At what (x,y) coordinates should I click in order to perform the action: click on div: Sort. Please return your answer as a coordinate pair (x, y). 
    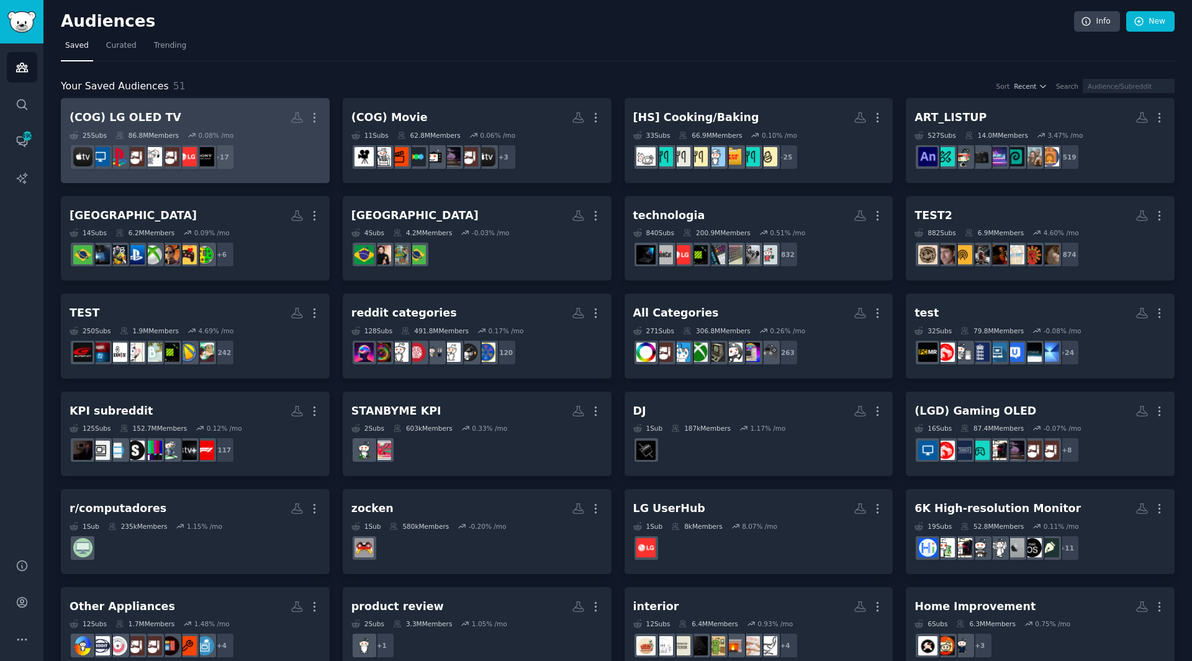
    Looking at the image, I should click on (1003, 86).